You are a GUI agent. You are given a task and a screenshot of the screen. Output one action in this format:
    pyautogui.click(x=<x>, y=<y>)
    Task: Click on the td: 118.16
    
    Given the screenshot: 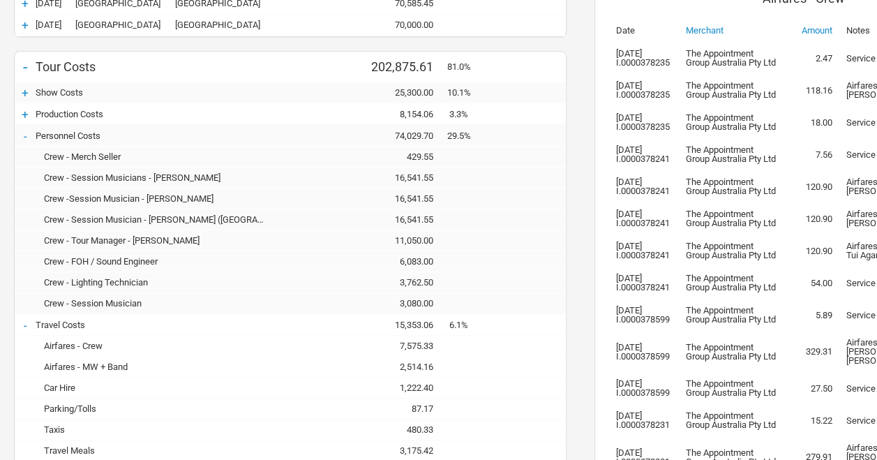 What is the action you would take?
    pyautogui.click(x=812, y=90)
    